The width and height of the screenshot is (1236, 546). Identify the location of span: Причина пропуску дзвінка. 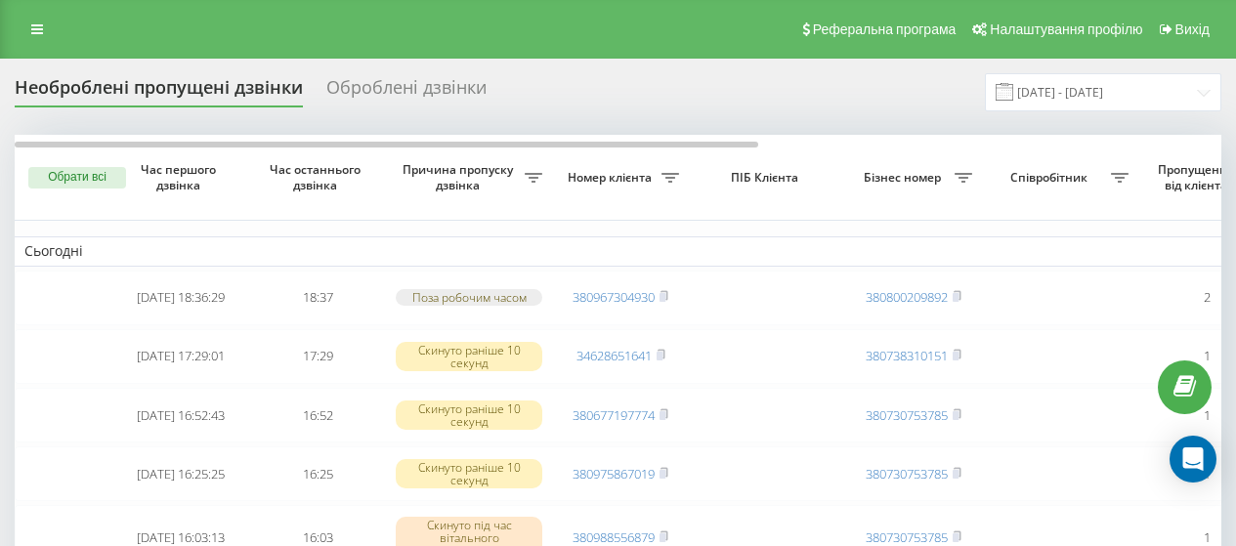
(460, 177).